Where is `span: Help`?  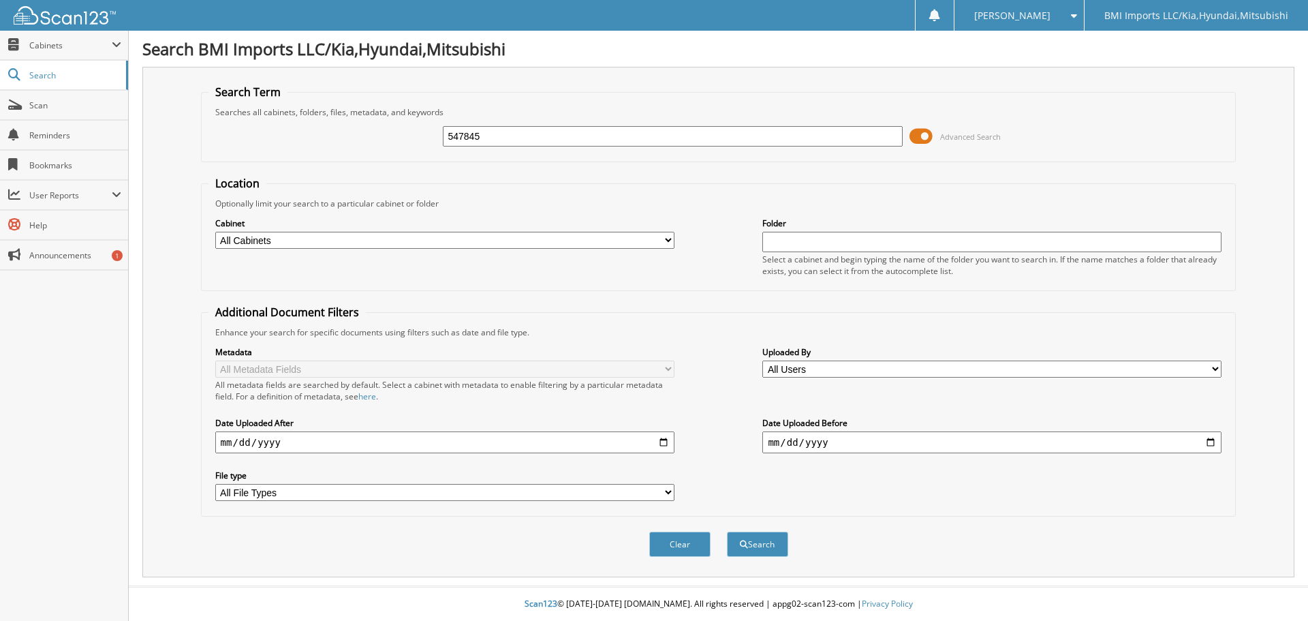 span: Help is located at coordinates (75, 225).